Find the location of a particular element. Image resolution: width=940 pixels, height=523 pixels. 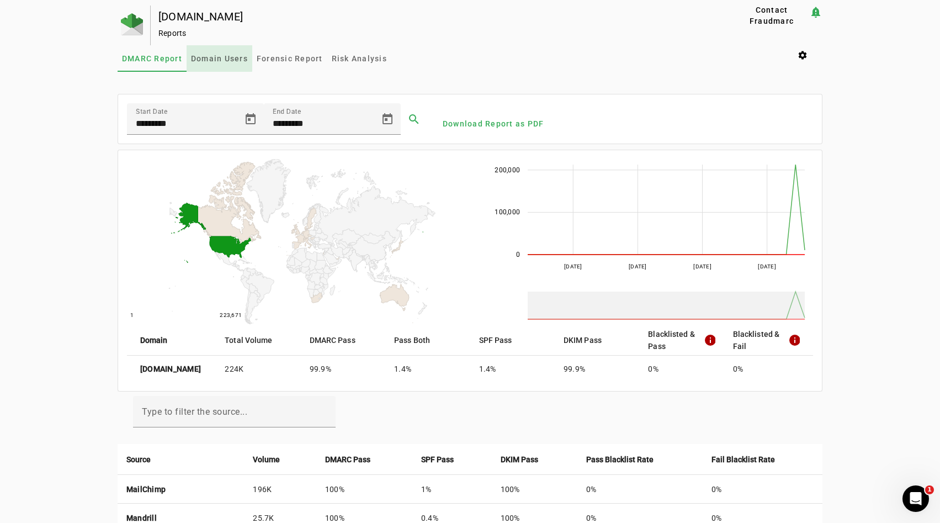

a: DMARC Report is located at coordinates (152, 59).